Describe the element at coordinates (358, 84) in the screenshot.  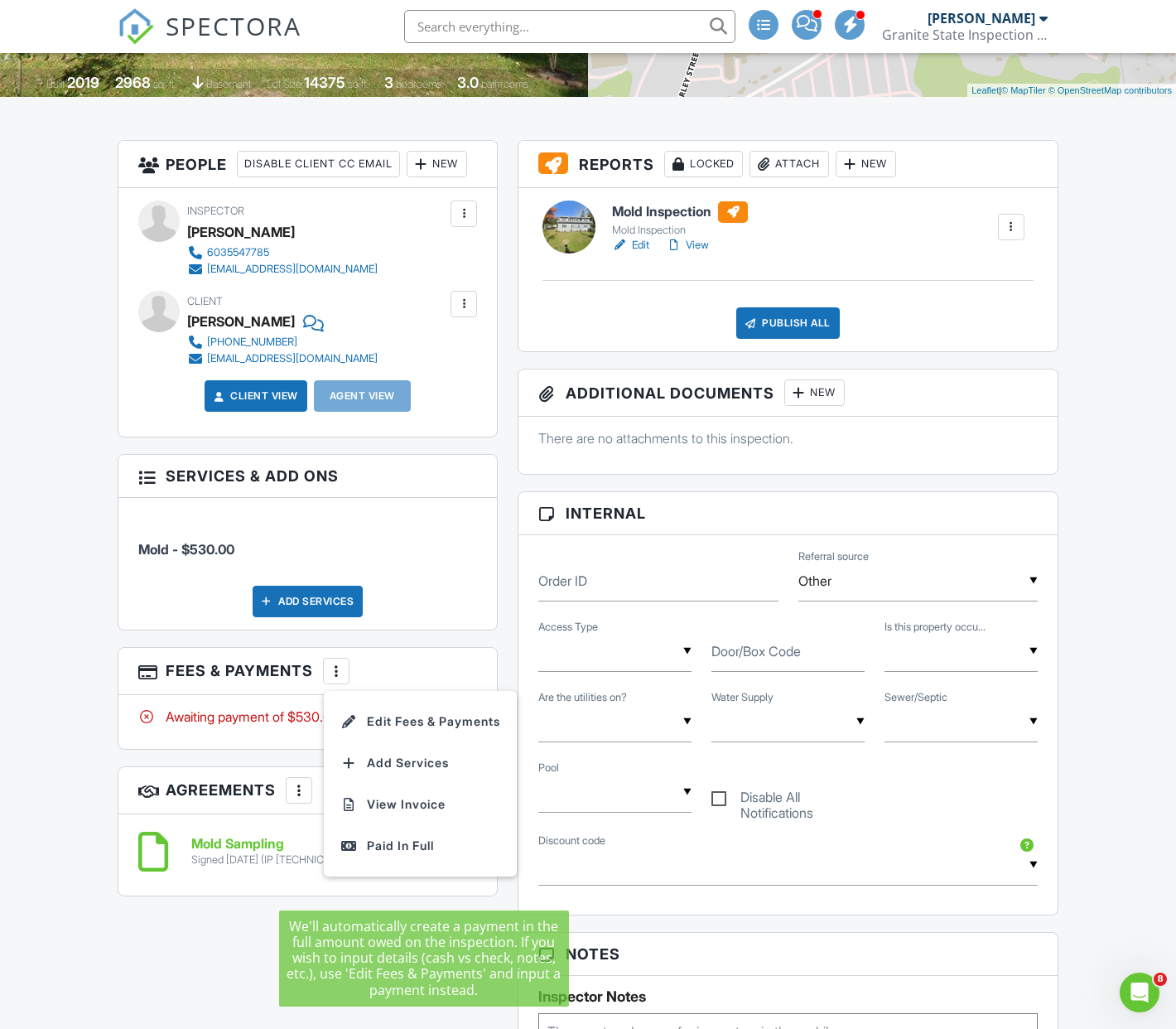
I see `span: sq.ft.` at that location.